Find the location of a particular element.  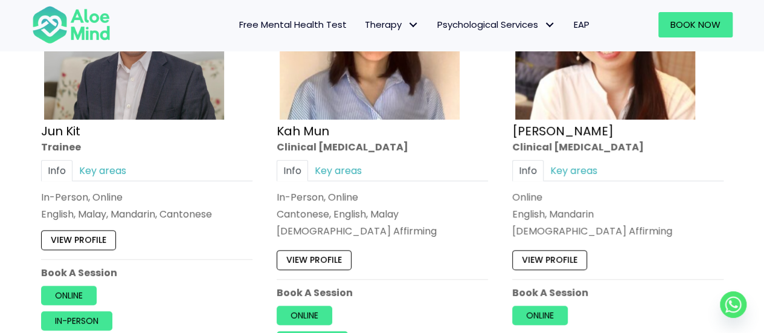

span: Free Mental Health Test is located at coordinates (293, 24).